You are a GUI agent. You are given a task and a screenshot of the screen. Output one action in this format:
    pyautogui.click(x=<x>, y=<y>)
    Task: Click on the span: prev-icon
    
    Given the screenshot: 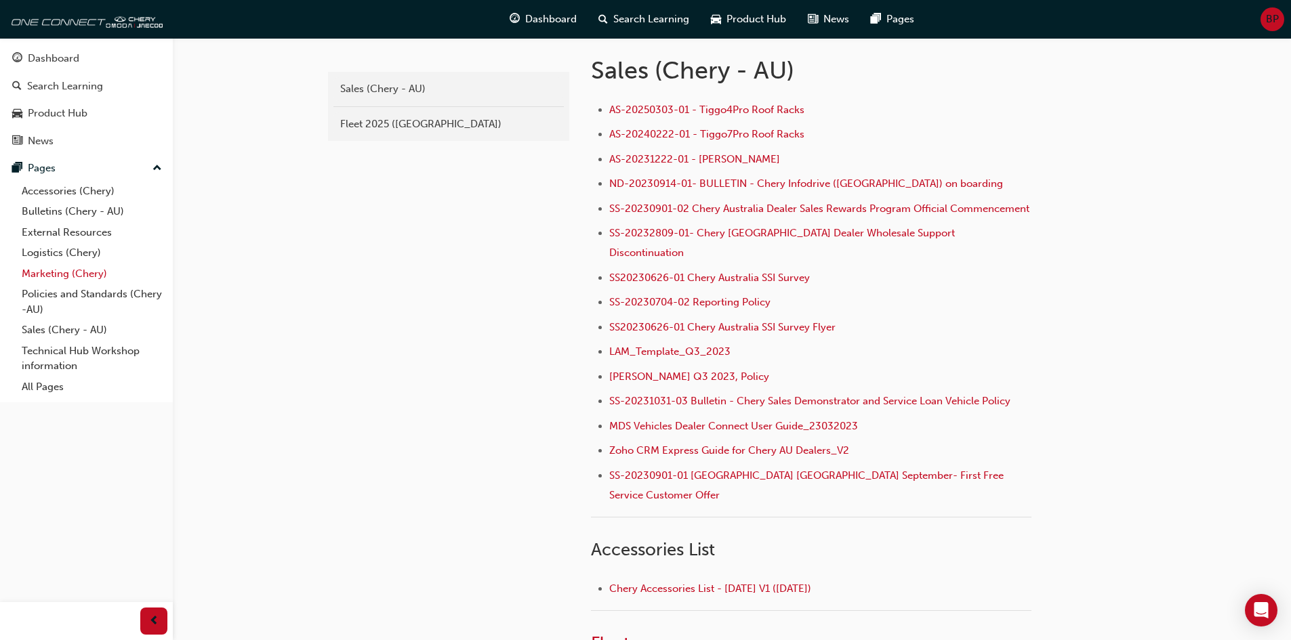 What is the action you would take?
    pyautogui.click(x=154, y=621)
    